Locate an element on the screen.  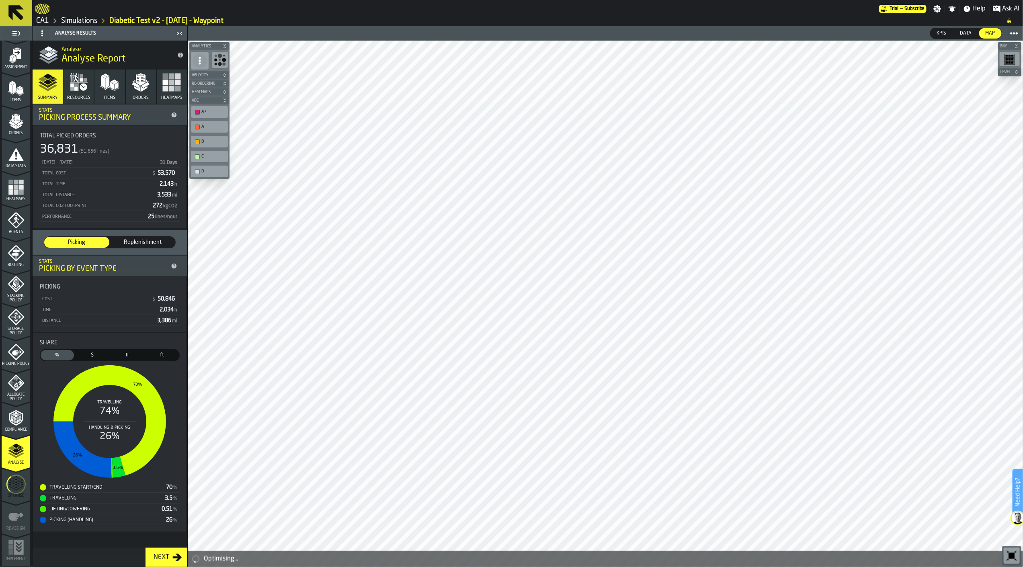
a: link-to-/wh/i/76e2a128-1b54-4d66-80d4-05ae4c277723/simulations/2adba5e0-2f81-46e0-9b21-4c2e5b89e601 is located at coordinates (166, 21).